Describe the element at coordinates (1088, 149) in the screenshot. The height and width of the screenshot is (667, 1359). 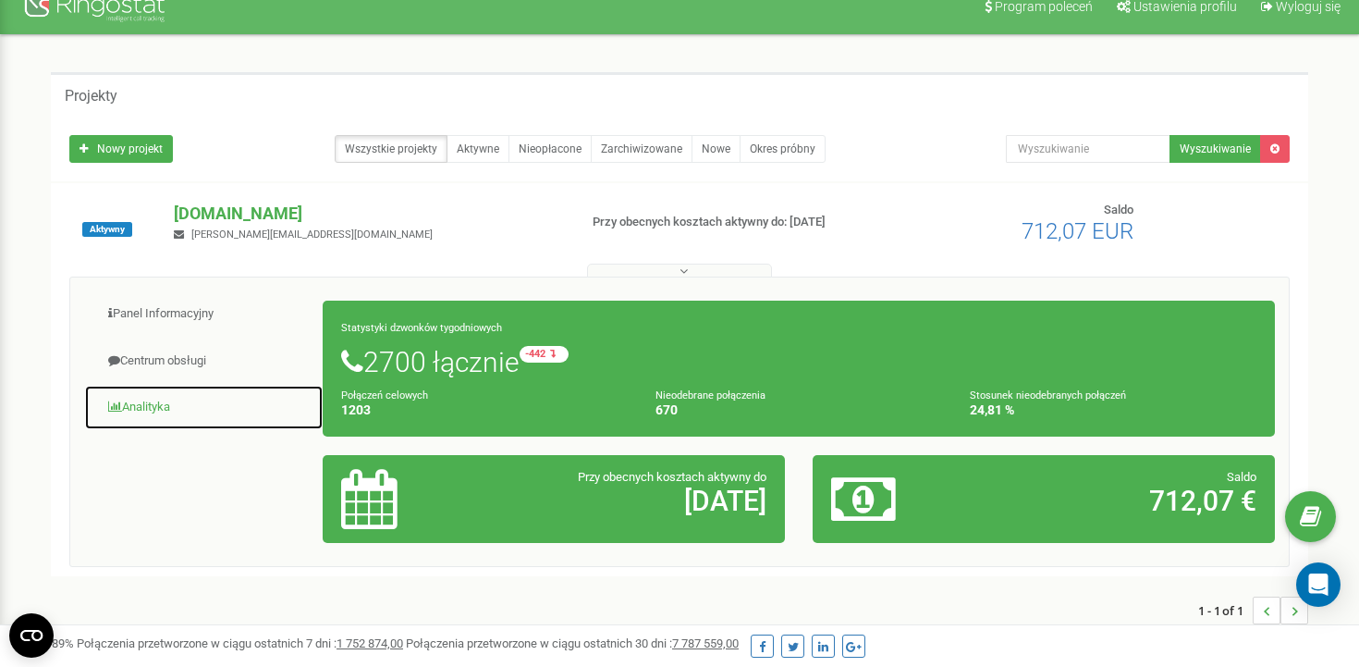
I see `input: Wyszukiwanie` at that location.